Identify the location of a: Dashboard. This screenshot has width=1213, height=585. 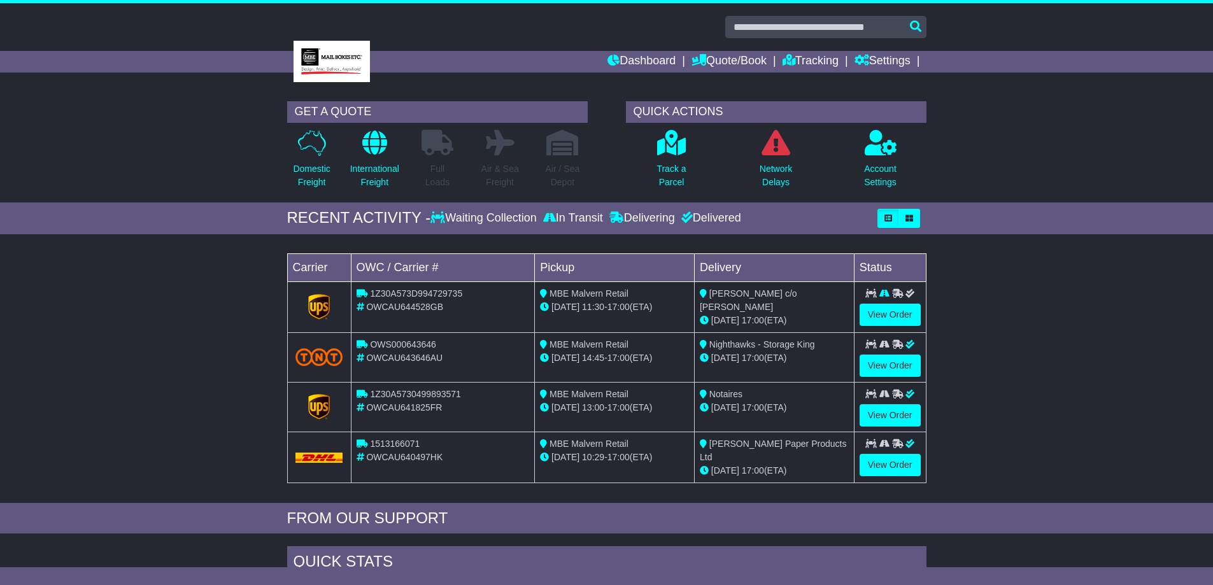
(641, 62).